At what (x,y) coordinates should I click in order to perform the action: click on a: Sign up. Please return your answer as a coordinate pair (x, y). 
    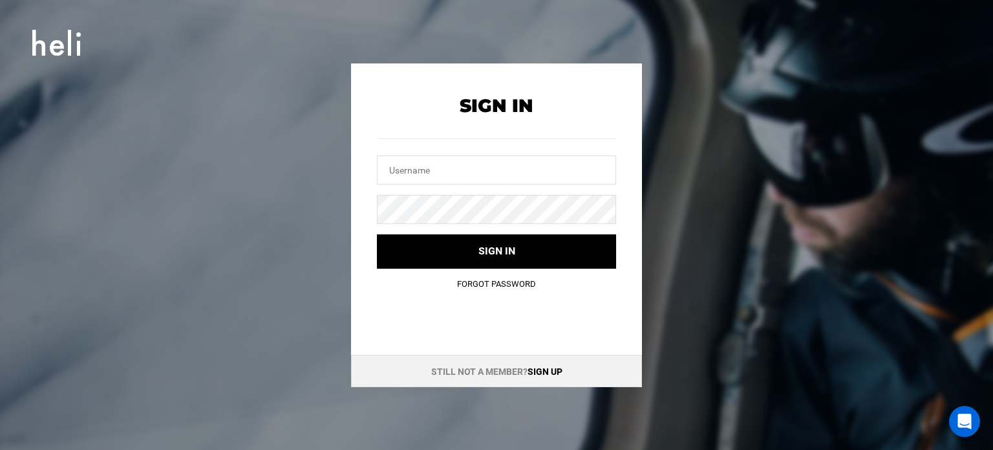
    Looking at the image, I should click on (545, 371).